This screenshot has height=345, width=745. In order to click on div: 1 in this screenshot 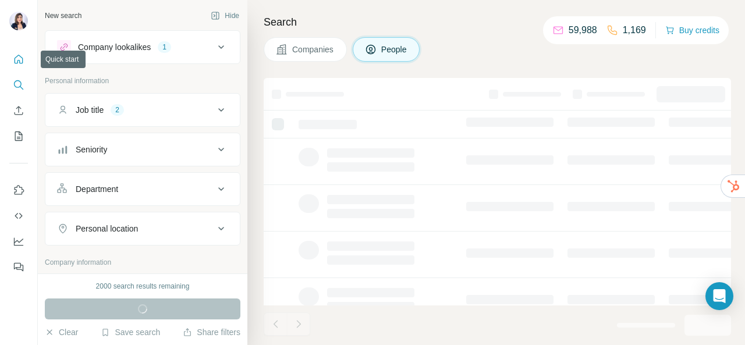, I will do `click(164, 47)`.